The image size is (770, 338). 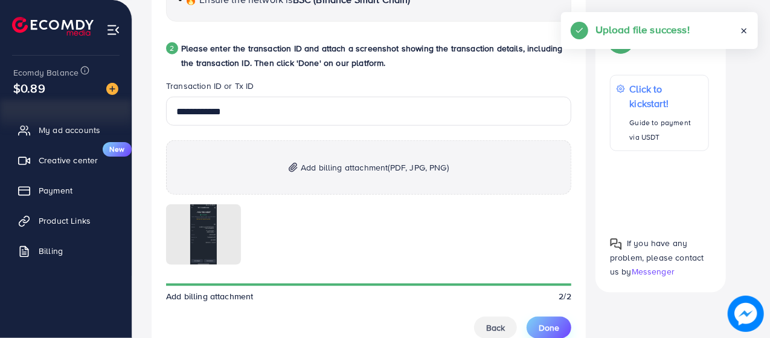 I want to click on p: Guide to payment via USDT, so click(x=666, y=130).